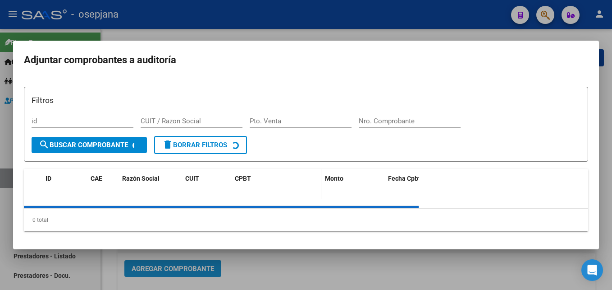 The height and width of the screenshot is (290, 612). Describe the element at coordinates (89, 145) in the screenshot. I see `button: Buscar Comprobante` at that location.